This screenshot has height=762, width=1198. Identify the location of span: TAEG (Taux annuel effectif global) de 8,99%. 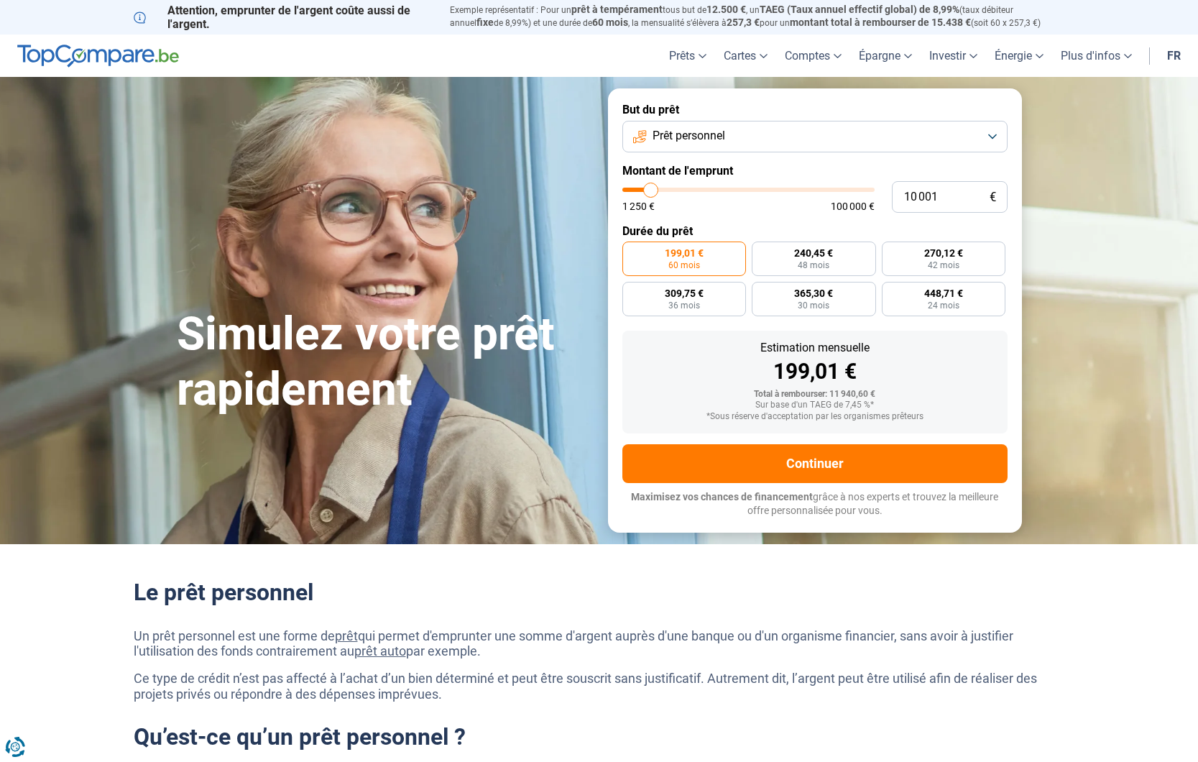
(860, 9).